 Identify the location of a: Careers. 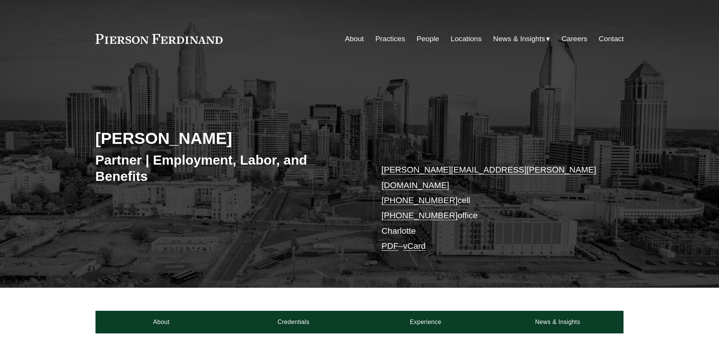
(575, 39).